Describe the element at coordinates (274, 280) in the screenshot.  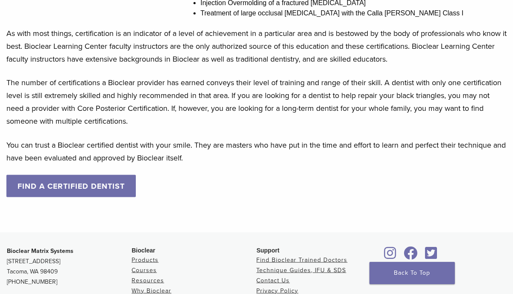
I see `a: Contact Us` at that location.